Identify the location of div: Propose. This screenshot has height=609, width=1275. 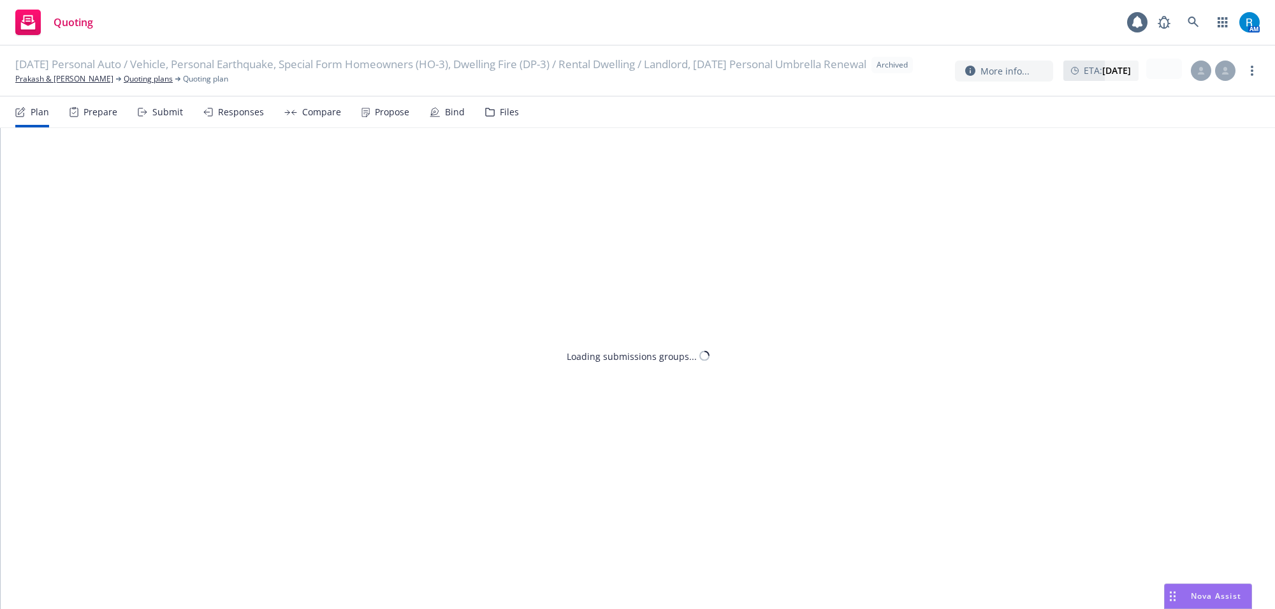
(392, 112).